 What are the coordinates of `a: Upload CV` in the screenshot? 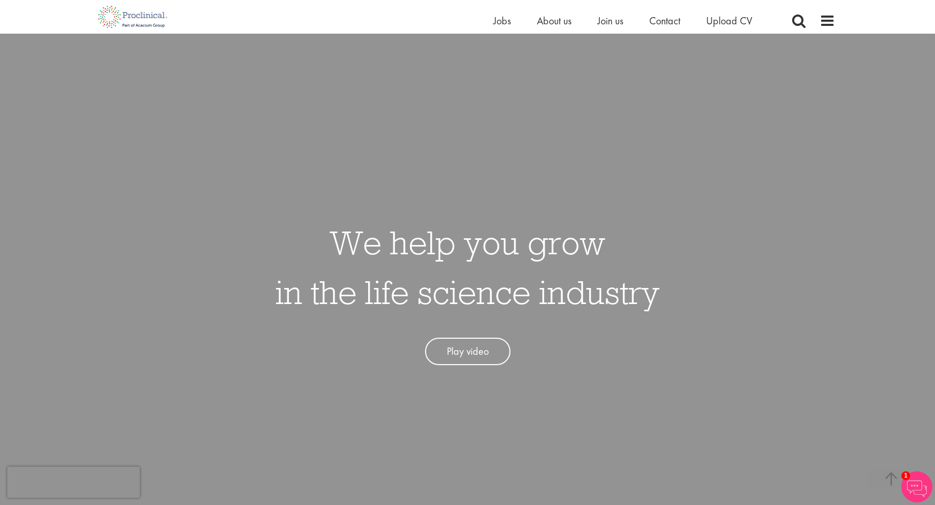 It's located at (729, 21).